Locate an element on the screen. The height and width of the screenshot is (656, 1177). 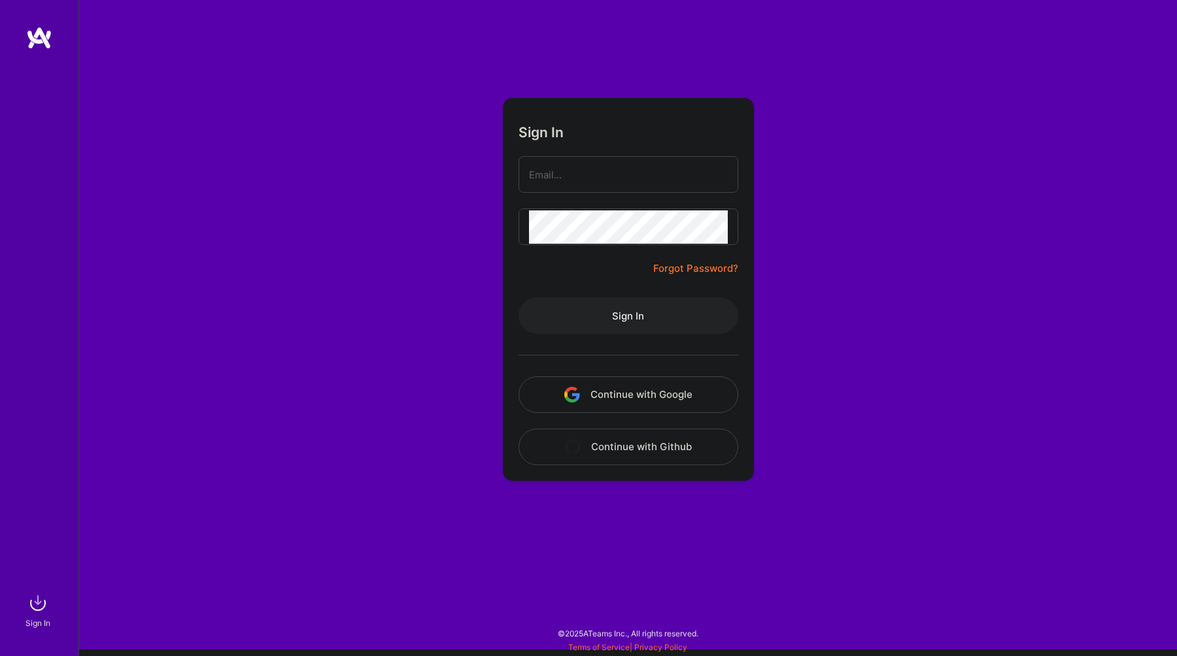
button: Continue with Github is located at coordinates (628, 447).